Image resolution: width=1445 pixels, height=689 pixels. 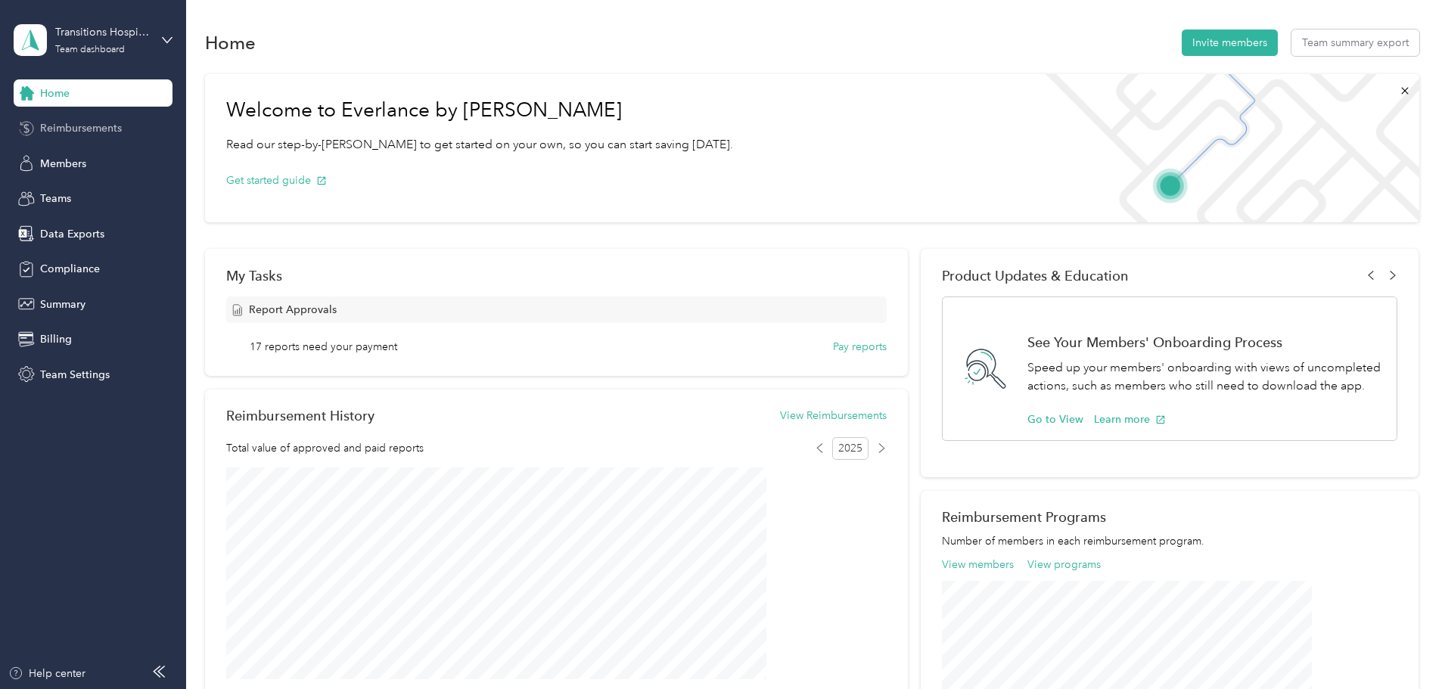 I want to click on span: Product Updates & Education, so click(x=1035, y=275).